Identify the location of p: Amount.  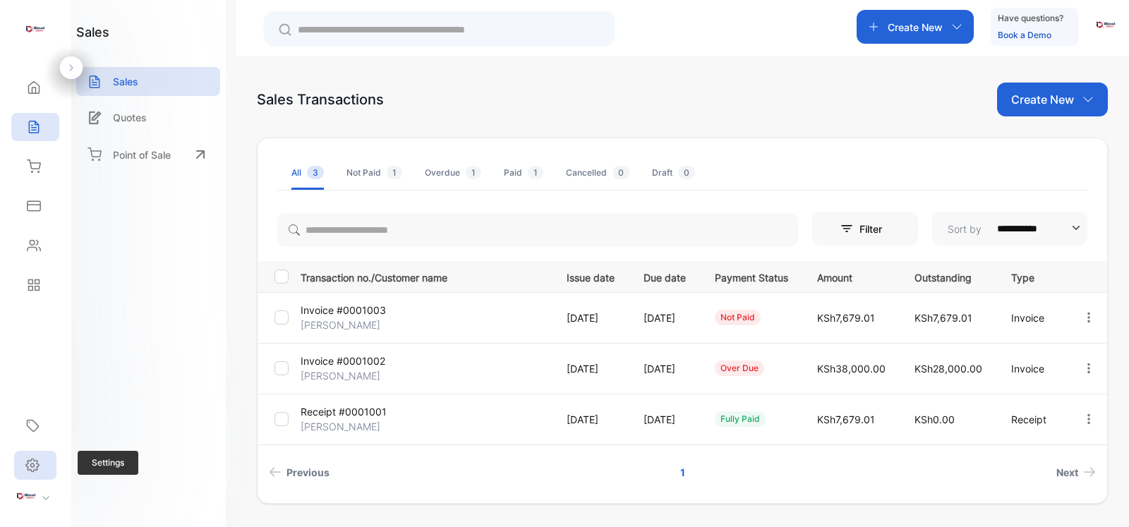
(851, 276).